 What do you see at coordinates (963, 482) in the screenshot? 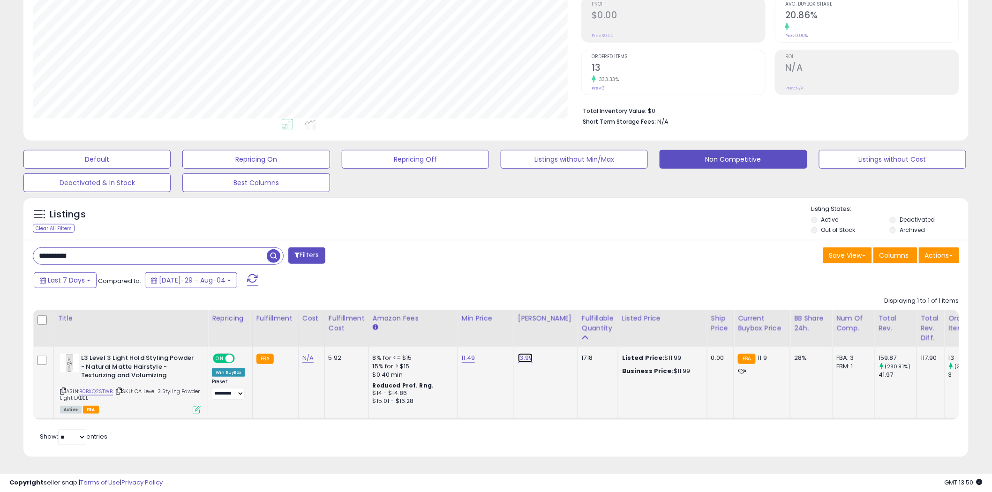
I see `span: 2025-08-12 13:50 GMT` at bounding box center [963, 482].